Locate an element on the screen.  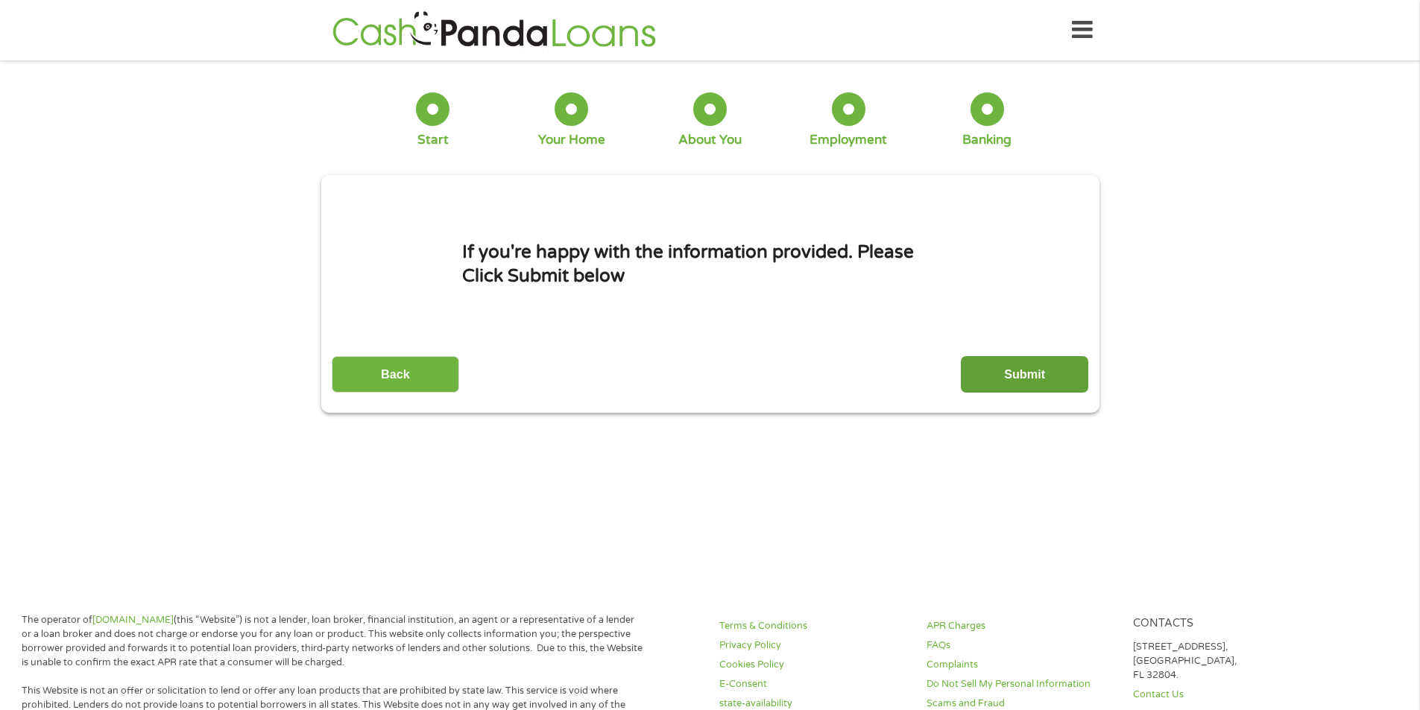
h1: If you're happy with the information provided. Please Click Submit below is located at coordinates (710, 264).